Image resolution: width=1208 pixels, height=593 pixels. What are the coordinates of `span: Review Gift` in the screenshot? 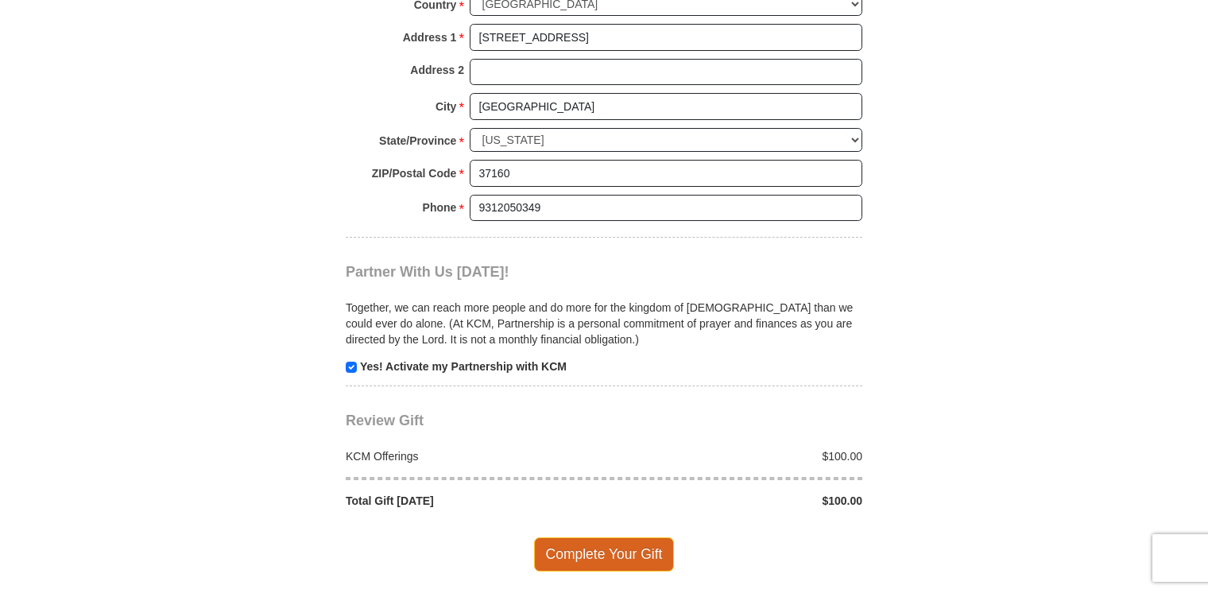 It's located at (385, 420).